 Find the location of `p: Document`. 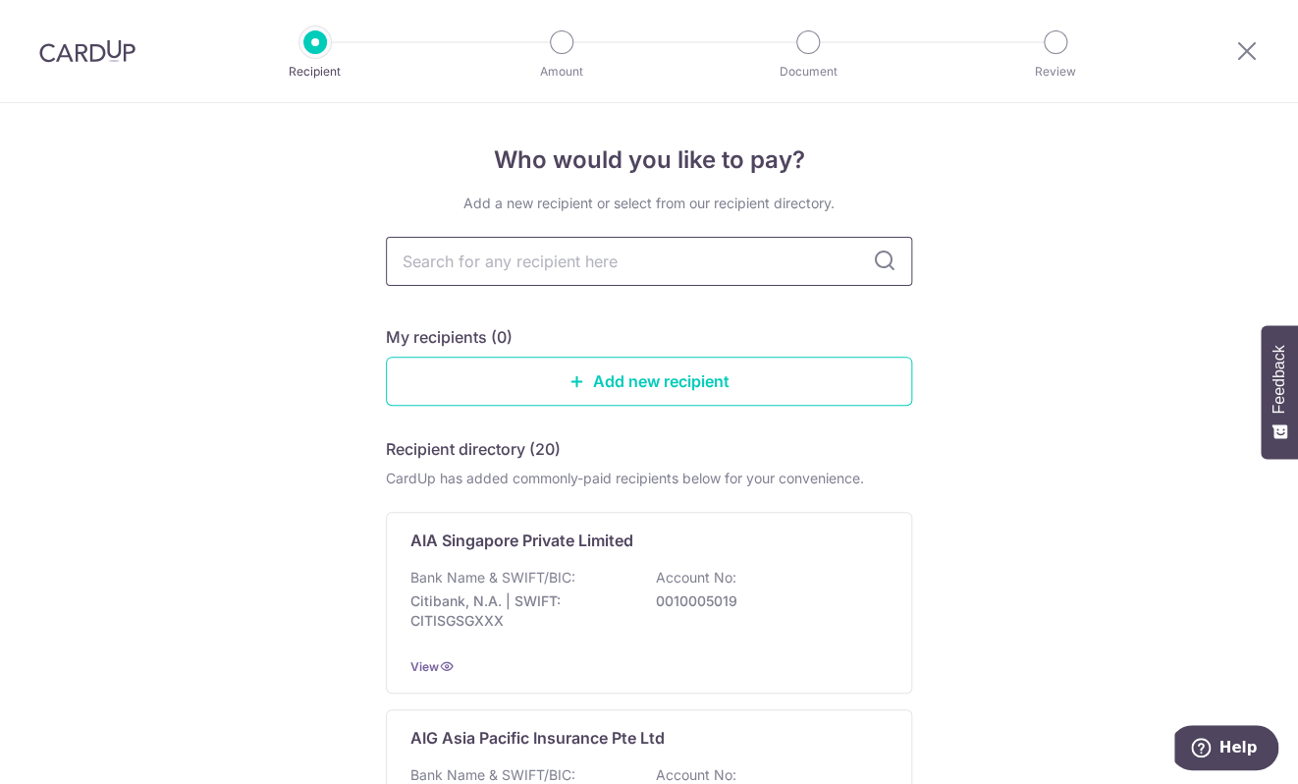

p: Document is located at coordinates (808, 72).